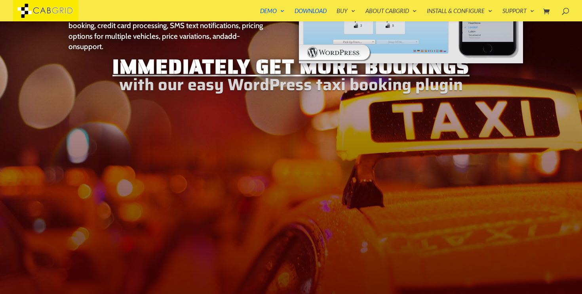 The height and width of the screenshot is (294, 582). What do you see at coordinates (346, 15) in the screenshot?
I see `a: Buy` at bounding box center [346, 15].